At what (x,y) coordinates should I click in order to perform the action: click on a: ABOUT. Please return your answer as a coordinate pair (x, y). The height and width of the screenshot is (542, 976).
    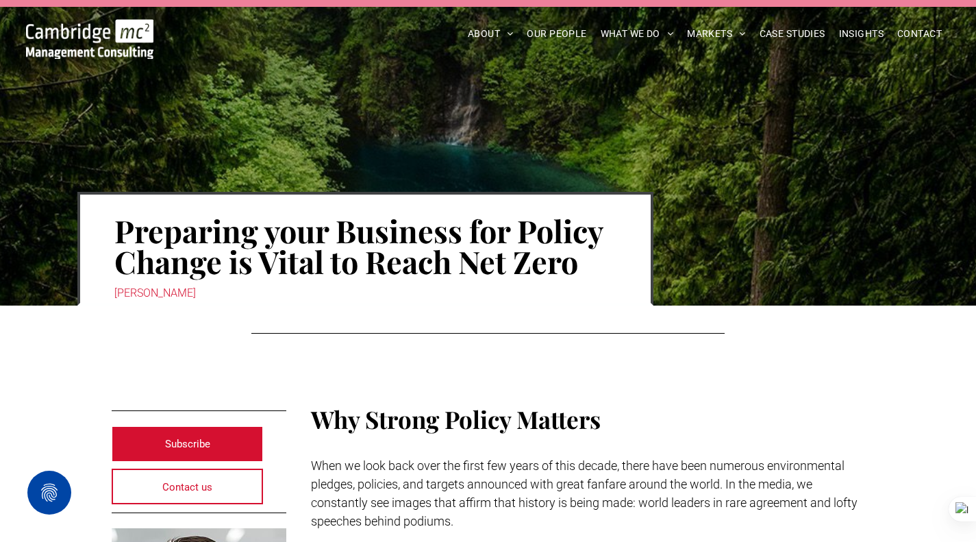
    Looking at the image, I should click on (490, 34).